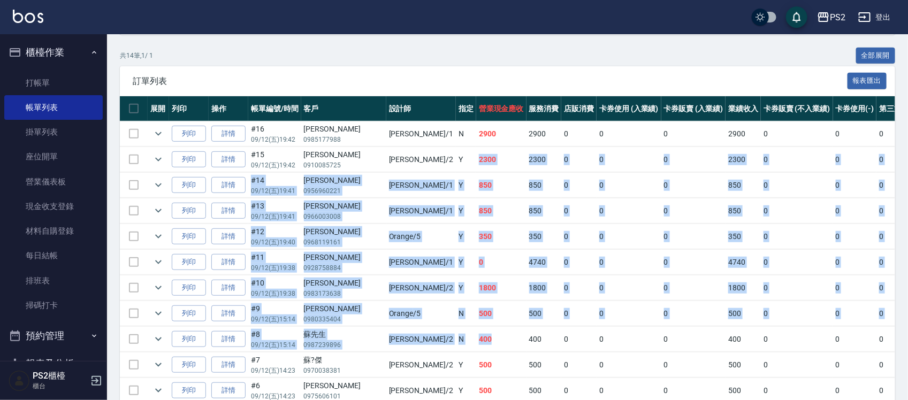  Describe the element at coordinates (60, 376) in the screenshot. I see `h5: PS2櫃檯` at that location.